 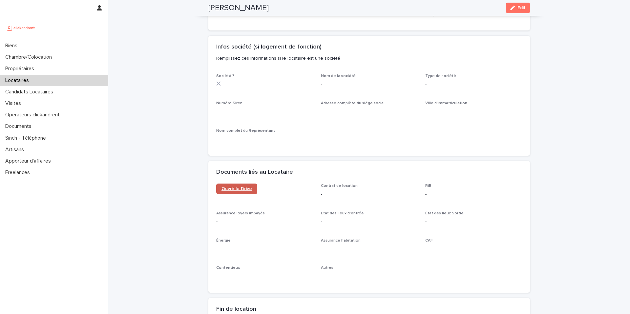 I want to click on span: Adresse complète du siège social, so click(x=353, y=103).